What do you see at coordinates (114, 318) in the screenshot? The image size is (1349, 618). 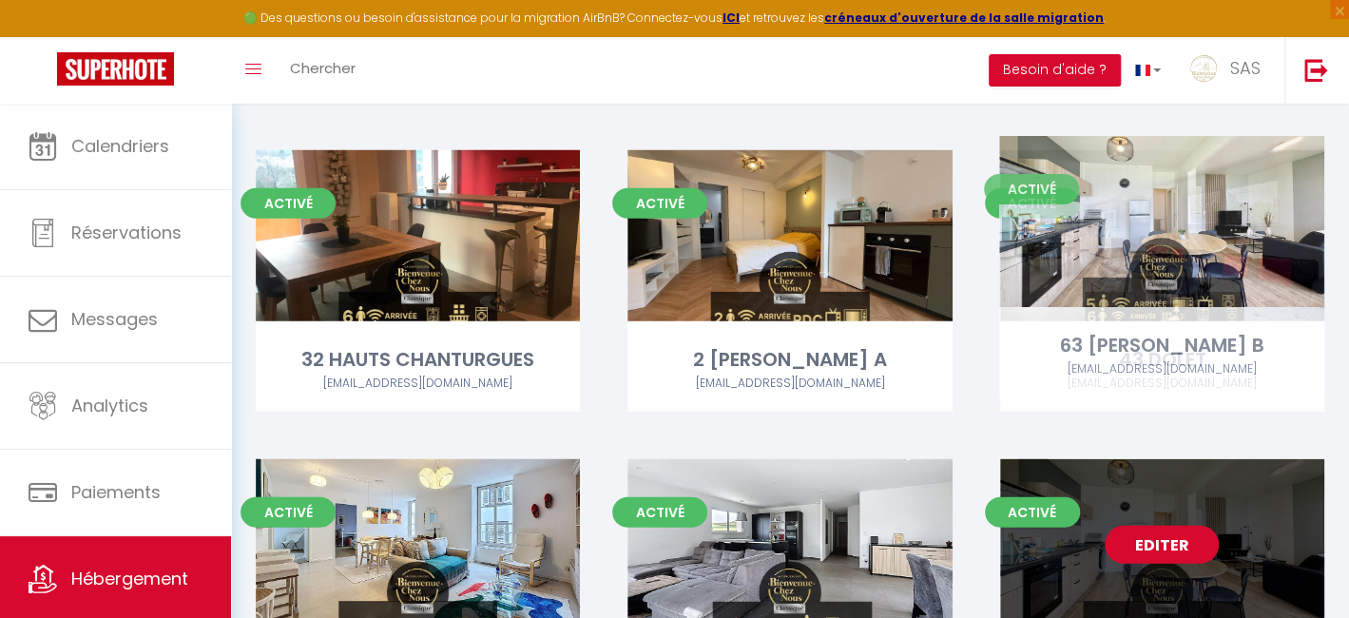 I see `span: Messages` at bounding box center [114, 318].